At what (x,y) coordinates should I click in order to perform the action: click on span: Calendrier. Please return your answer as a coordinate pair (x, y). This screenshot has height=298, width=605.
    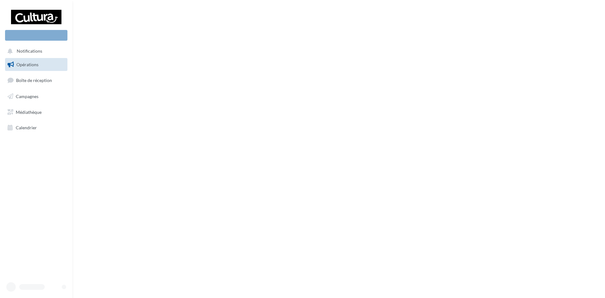
    Looking at the image, I should click on (26, 127).